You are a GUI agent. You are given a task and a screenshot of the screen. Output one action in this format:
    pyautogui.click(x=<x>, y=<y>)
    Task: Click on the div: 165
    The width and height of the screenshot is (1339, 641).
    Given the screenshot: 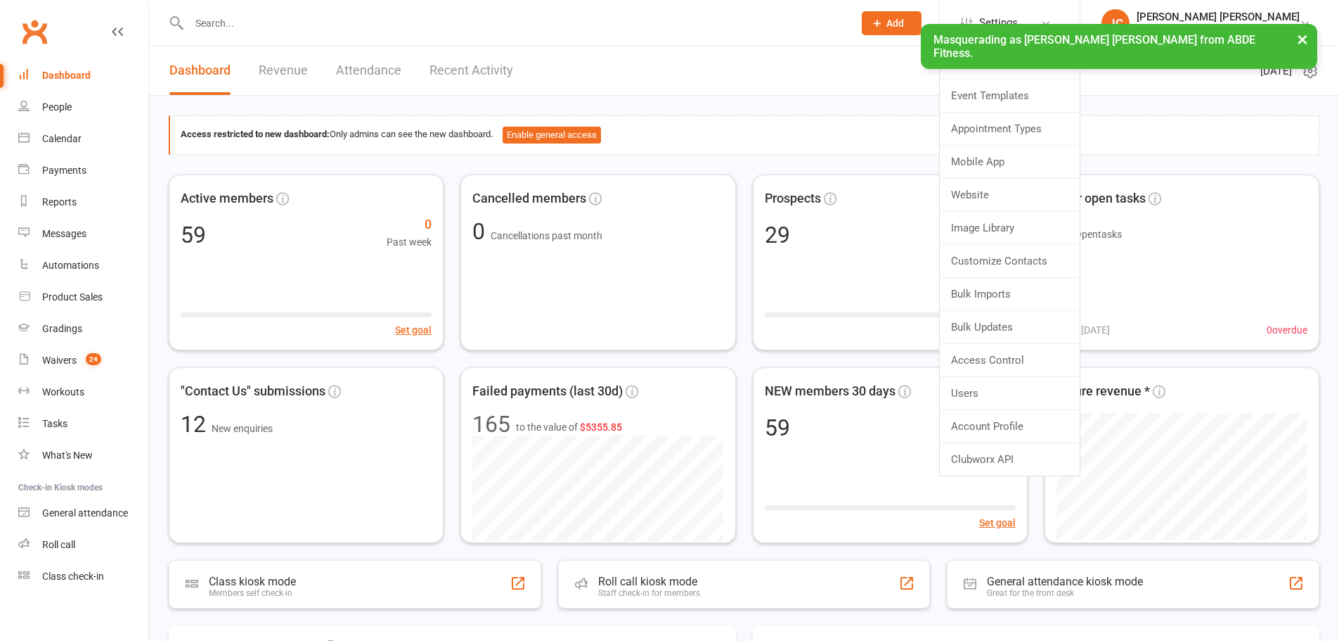 What is the action you would take?
    pyautogui.click(x=491, y=424)
    